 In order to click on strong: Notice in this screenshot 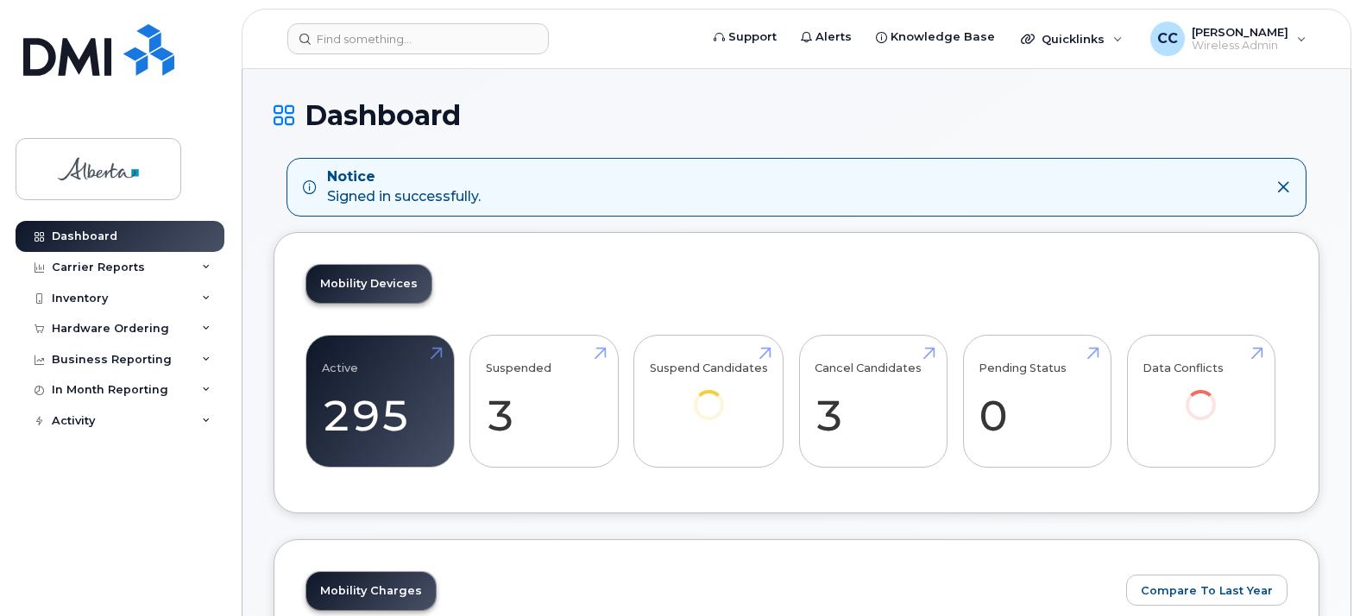, I will do `click(404, 177)`.